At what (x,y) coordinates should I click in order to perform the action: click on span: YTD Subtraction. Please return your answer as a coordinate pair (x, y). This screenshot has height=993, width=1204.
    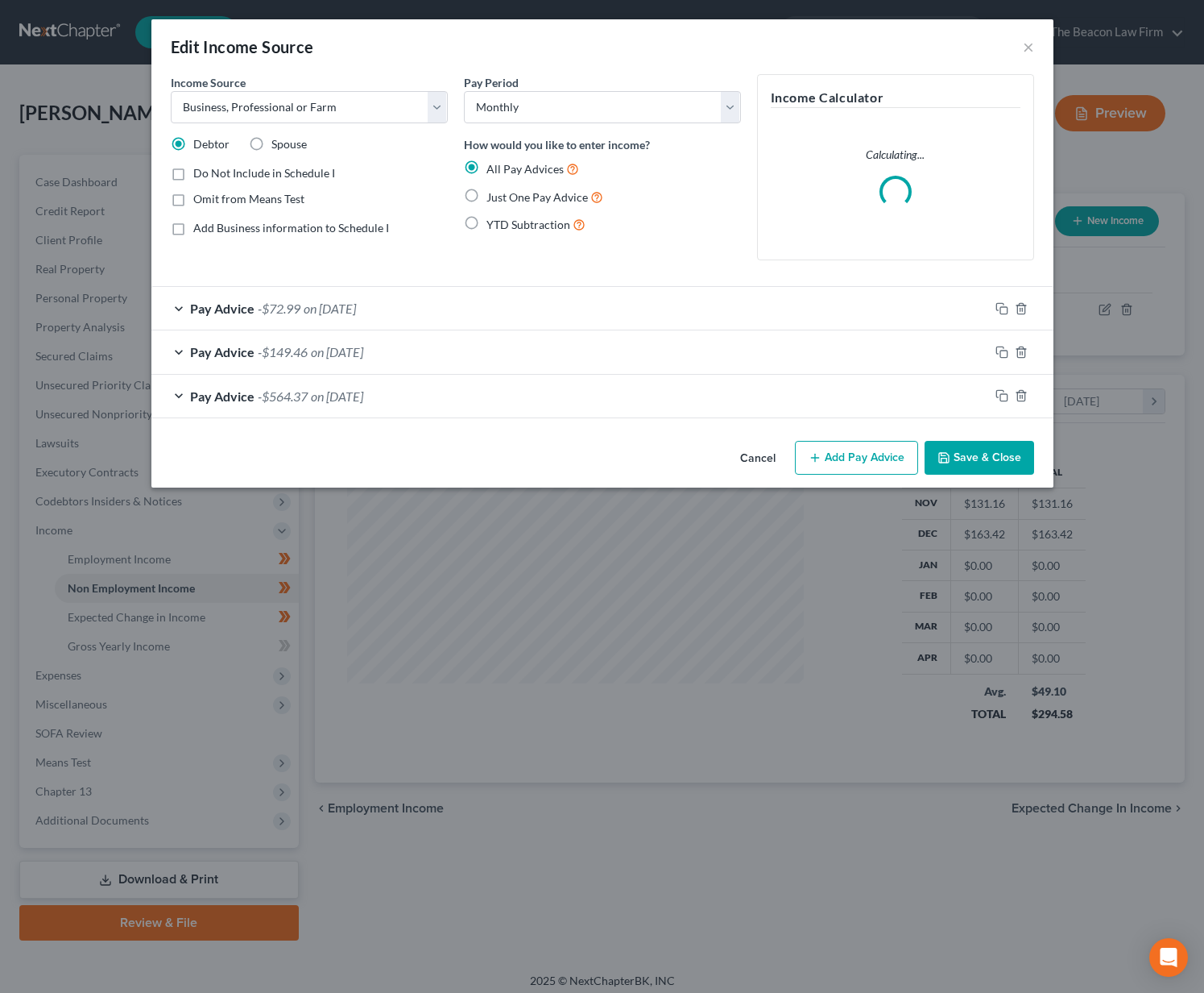
    Looking at the image, I should click on (528, 224).